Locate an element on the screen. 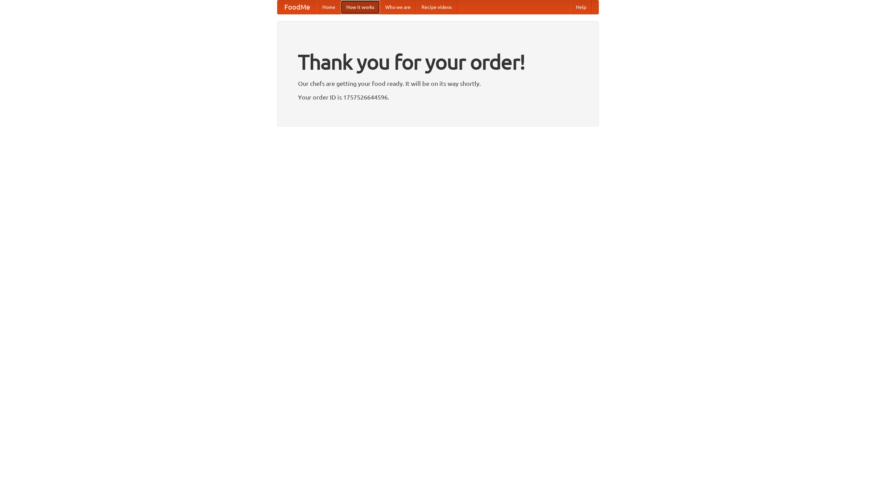  p: Your order ID is 1757526644596. is located at coordinates (438, 97).